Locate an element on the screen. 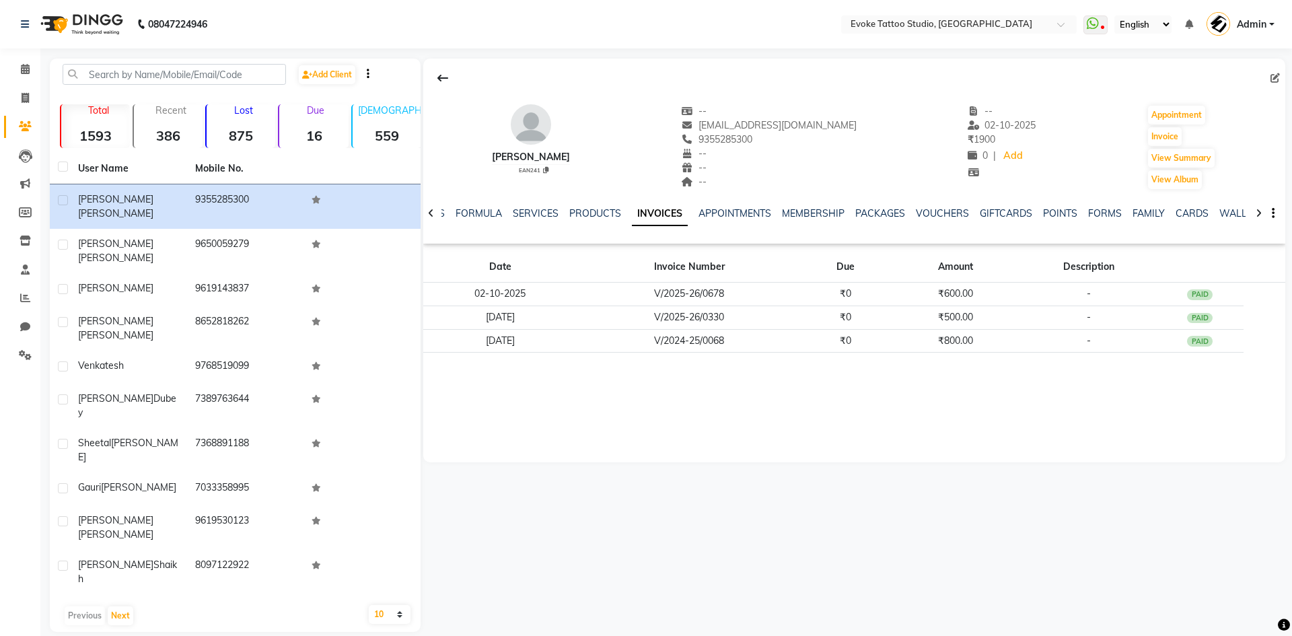 Image resolution: width=1292 pixels, height=636 pixels. button: Appointment is located at coordinates (1176, 115).